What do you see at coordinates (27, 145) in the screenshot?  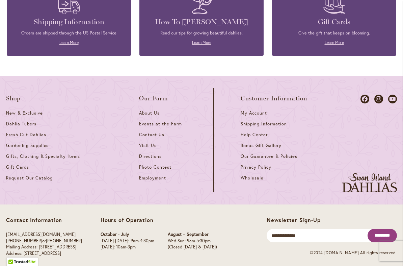 I see `span: Gardening Supplies` at bounding box center [27, 145].